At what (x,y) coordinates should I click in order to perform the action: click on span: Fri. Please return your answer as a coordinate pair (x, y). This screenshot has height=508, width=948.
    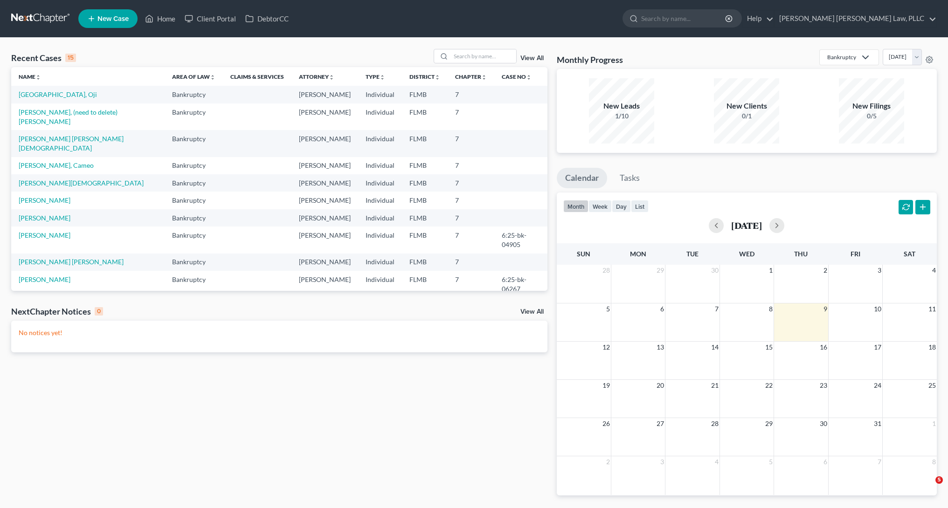
    Looking at the image, I should click on (855, 254).